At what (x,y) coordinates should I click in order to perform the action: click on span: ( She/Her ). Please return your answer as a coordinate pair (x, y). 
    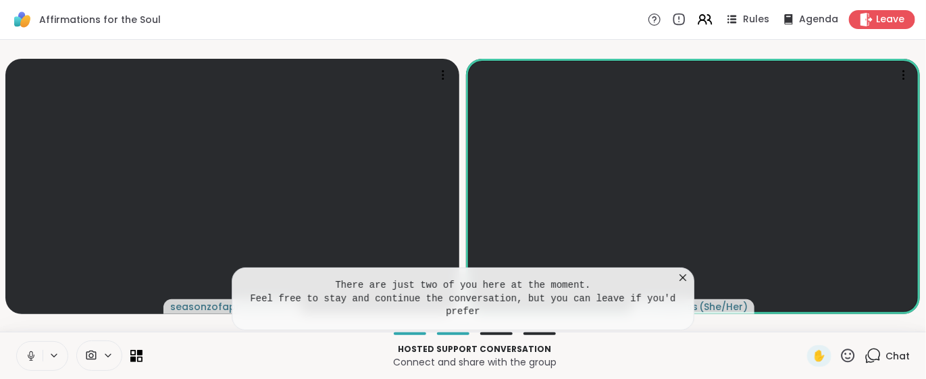
    Looking at the image, I should click on (724, 307).